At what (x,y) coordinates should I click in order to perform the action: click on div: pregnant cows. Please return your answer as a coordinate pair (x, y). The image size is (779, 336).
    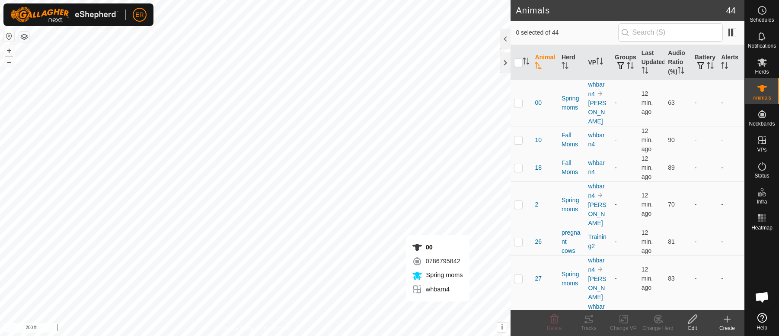
    Looking at the image, I should click on (572, 241).